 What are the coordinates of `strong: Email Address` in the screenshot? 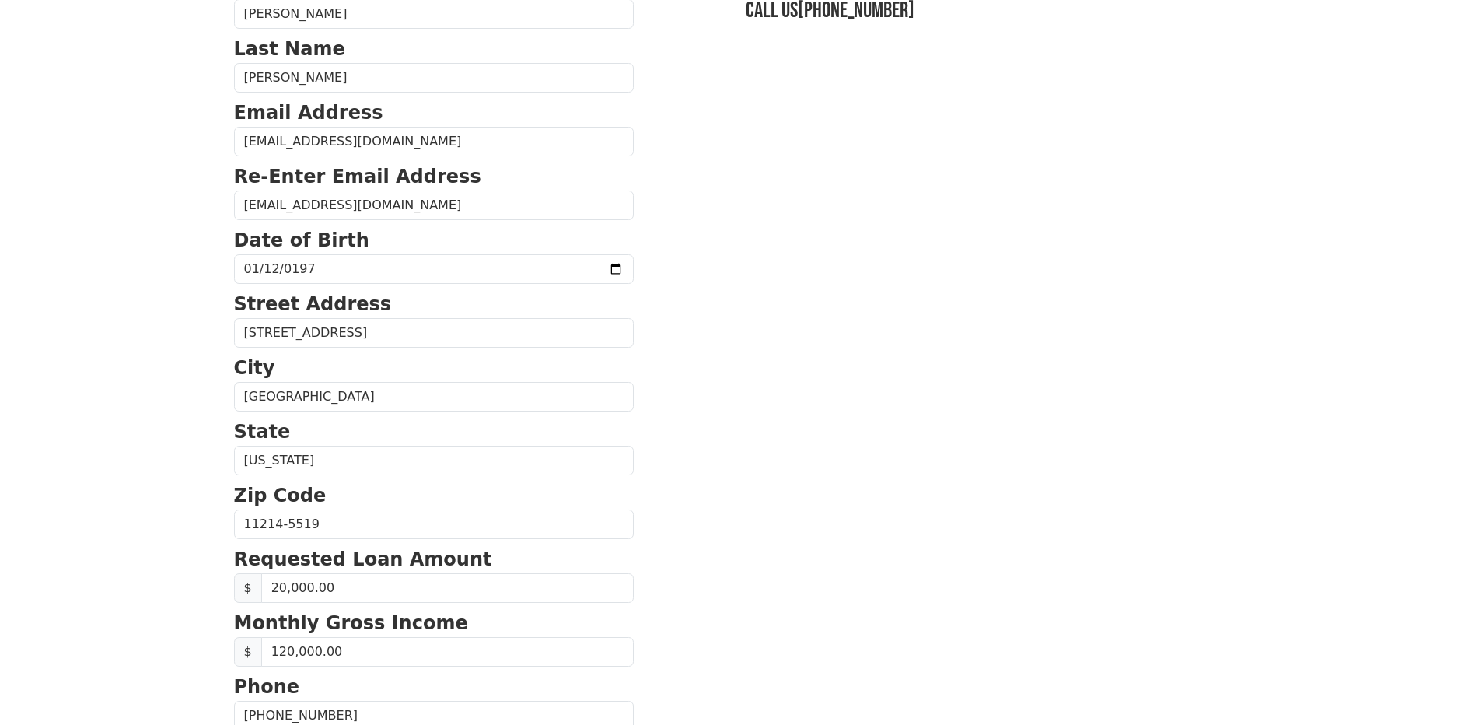 It's located at (309, 113).